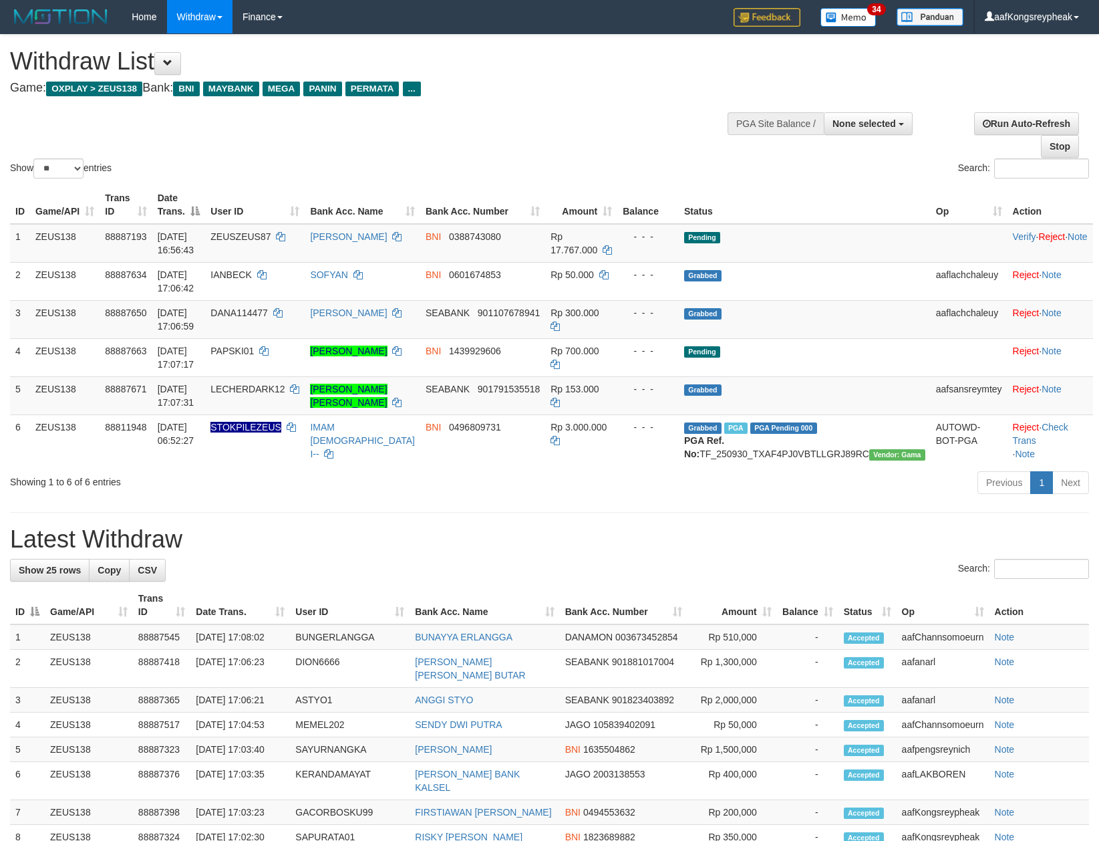 The image size is (1099, 841). I want to click on span: Copy, so click(109, 570).